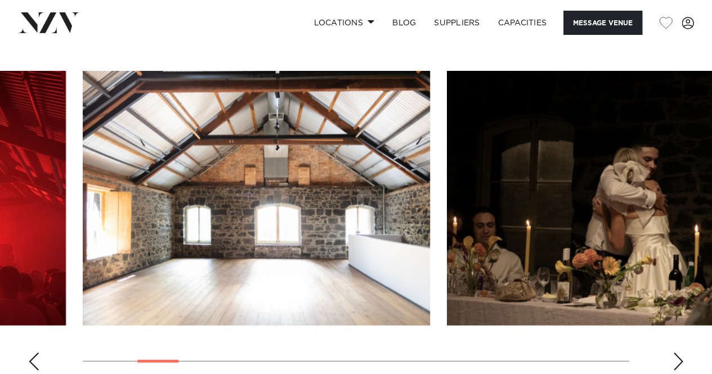  What do you see at coordinates (603, 23) in the screenshot?
I see `button: Message Venue` at bounding box center [603, 23].